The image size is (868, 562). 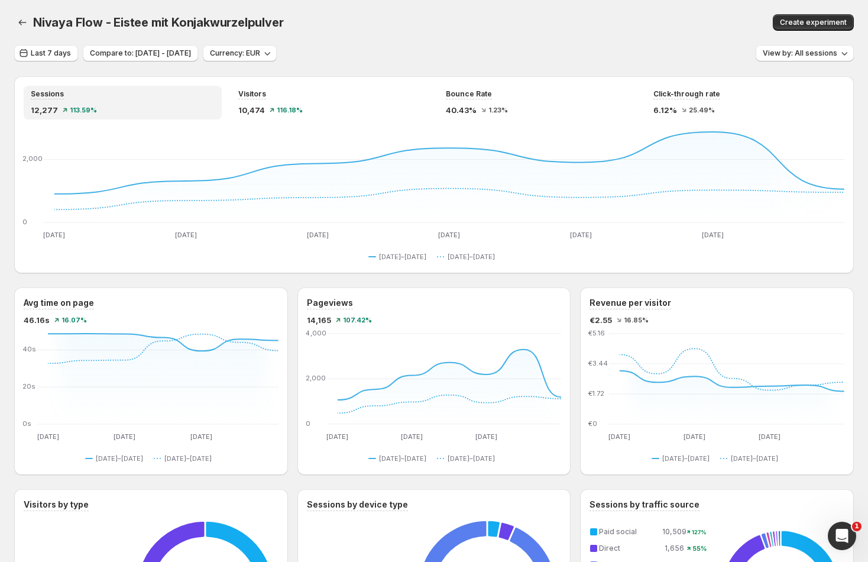 What do you see at coordinates (252, 94) in the screenshot?
I see `span: Visitors` at bounding box center [252, 94].